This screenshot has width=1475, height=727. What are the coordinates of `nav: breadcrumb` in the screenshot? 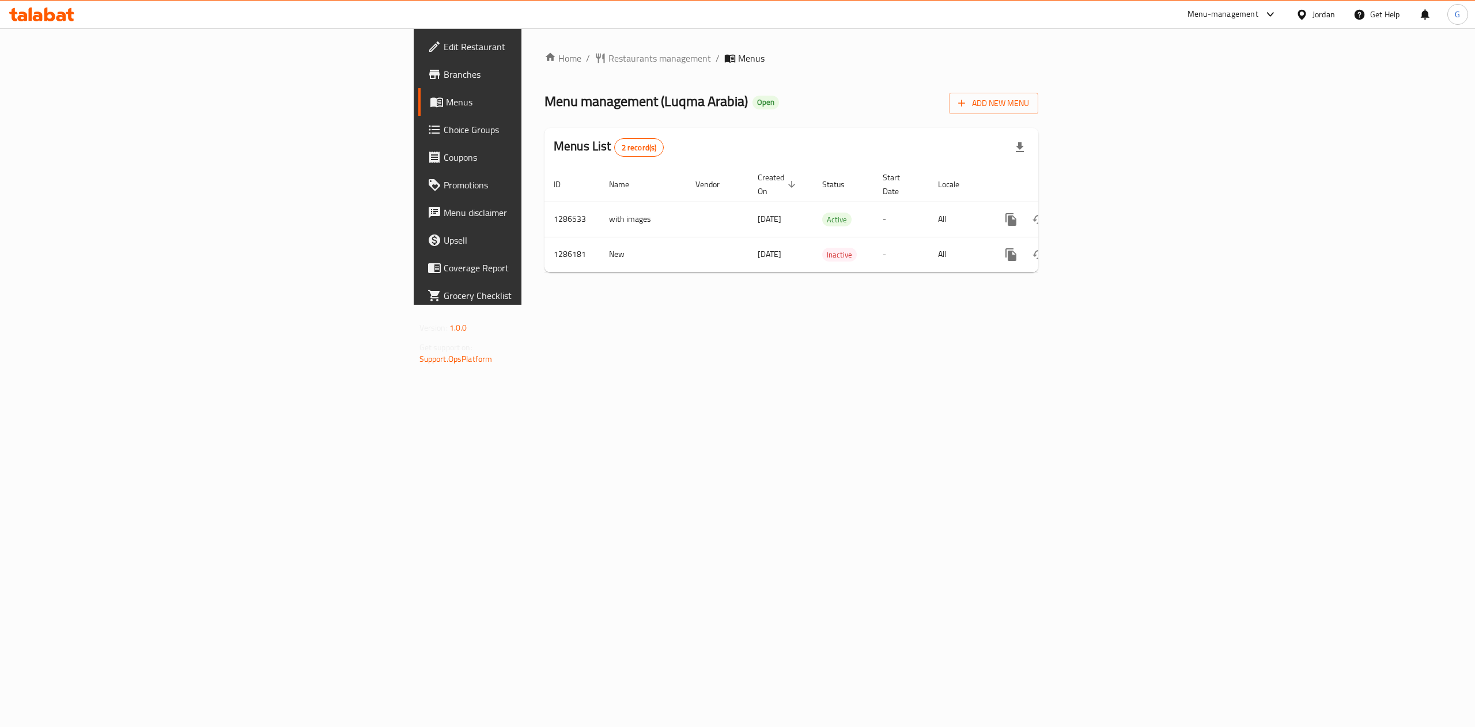 It's located at (791, 58).